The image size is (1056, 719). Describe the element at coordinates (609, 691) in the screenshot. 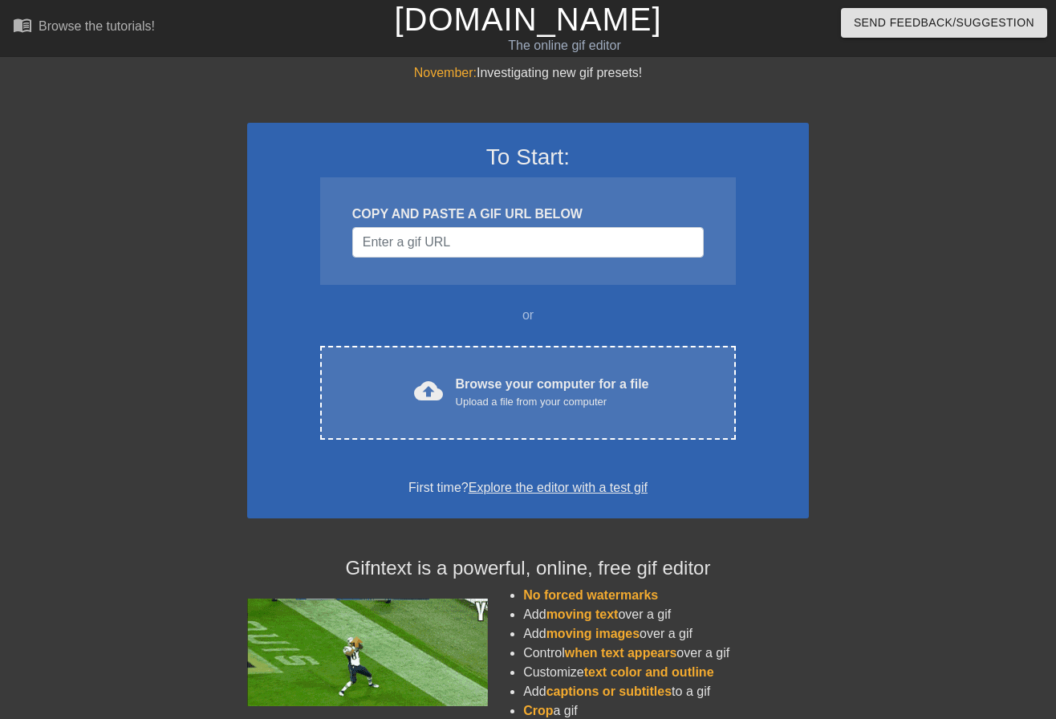

I see `span: captions or subtitles` at that location.